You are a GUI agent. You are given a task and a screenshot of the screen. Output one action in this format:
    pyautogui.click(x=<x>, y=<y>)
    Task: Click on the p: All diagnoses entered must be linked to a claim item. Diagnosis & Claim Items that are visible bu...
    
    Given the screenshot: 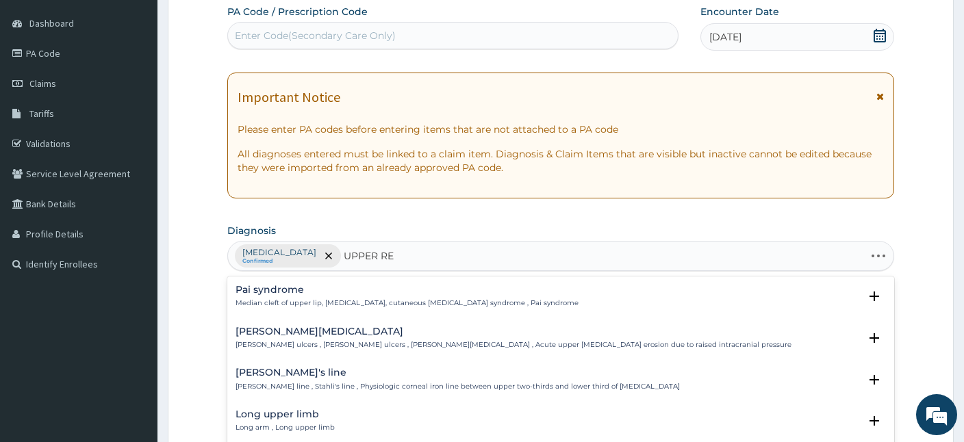 What is the action you would take?
    pyautogui.click(x=561, y=161)
    